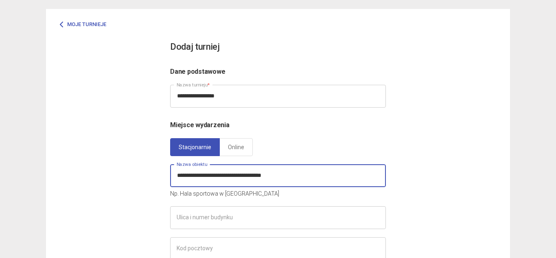  Describe the element at coordinates (197, 71) in the screenshot. I see `span: Dane podstawowe` at that location.